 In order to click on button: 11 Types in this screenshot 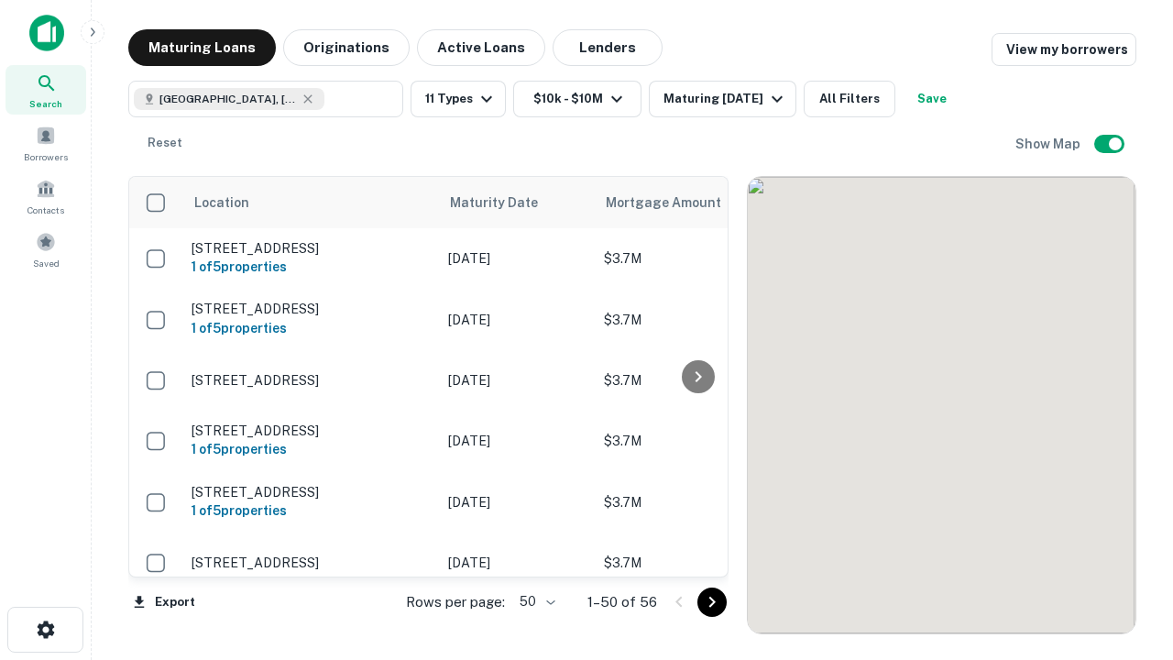, I will do `click(458, 99)`.